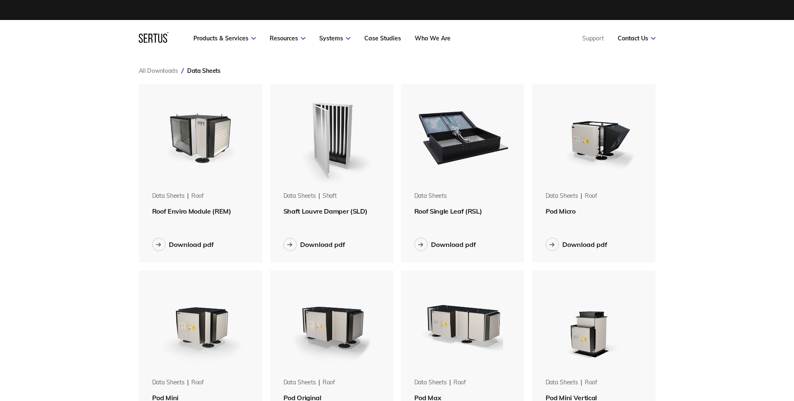 Image resolution: width=794 pixels, height=401 pixels. I want to click on div: shaft, so click(330, 196).